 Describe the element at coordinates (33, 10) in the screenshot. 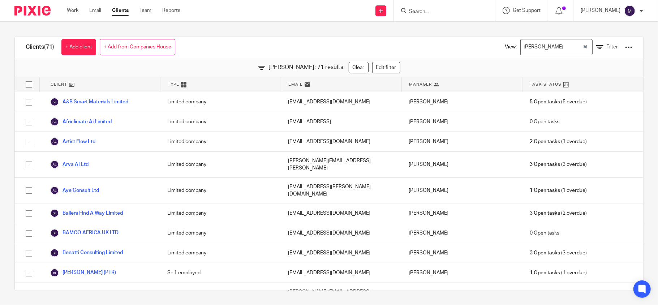

I see `img: Pixie` at that location.